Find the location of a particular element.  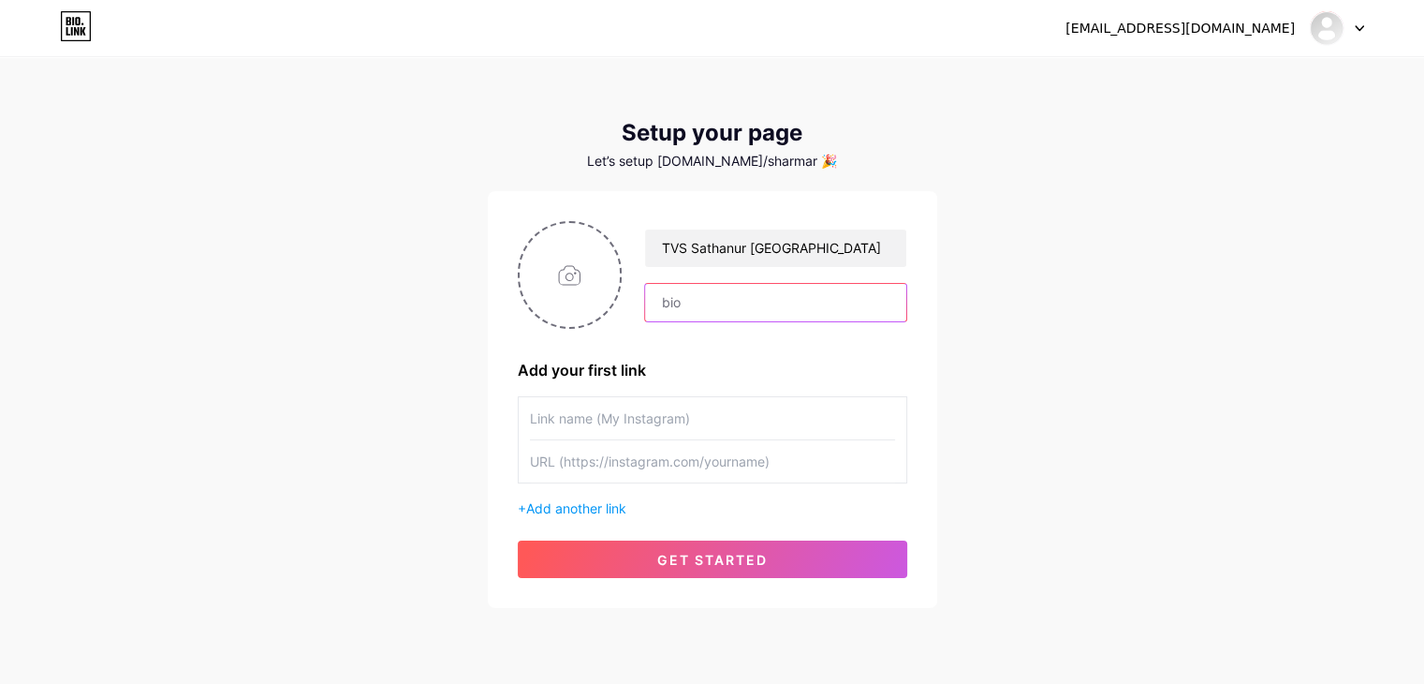

div: Add your first link is located at coordinates (713, 370).